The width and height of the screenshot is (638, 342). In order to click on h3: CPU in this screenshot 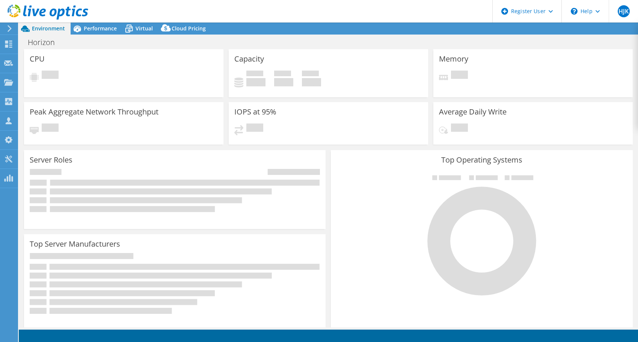, I will do `click(37, 59)`.